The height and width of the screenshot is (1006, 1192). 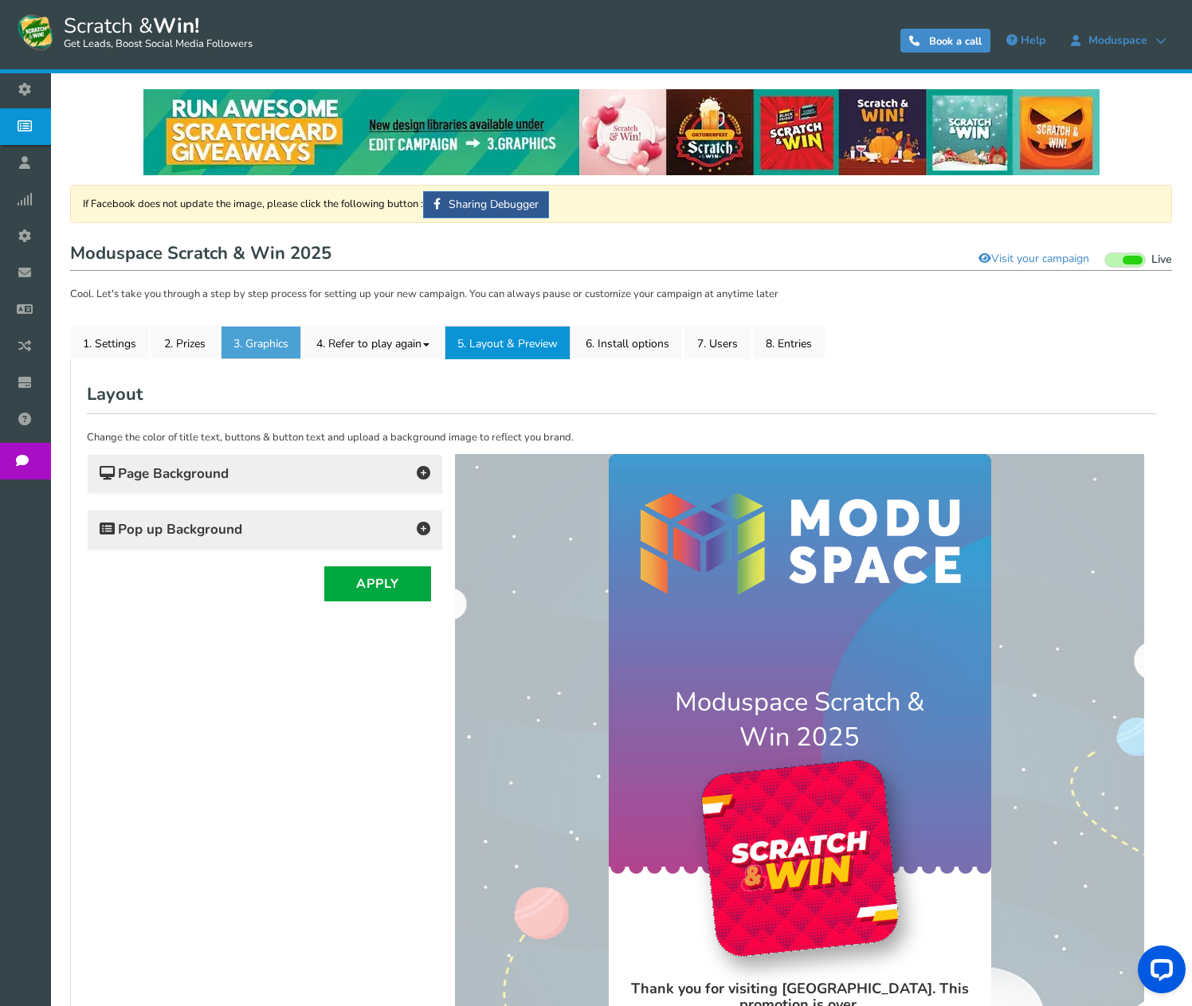 I want to click on a: 8. Entries, so click(x=789, y=342).